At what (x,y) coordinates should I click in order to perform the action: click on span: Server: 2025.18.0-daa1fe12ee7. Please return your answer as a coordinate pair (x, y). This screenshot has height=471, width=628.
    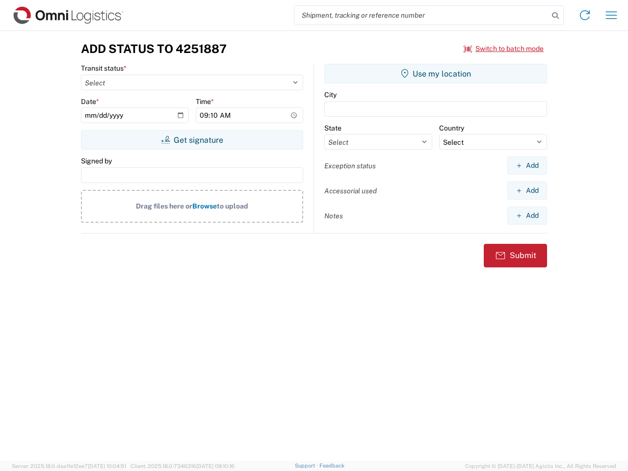
    Looking at the image, I should click on (69, 466).